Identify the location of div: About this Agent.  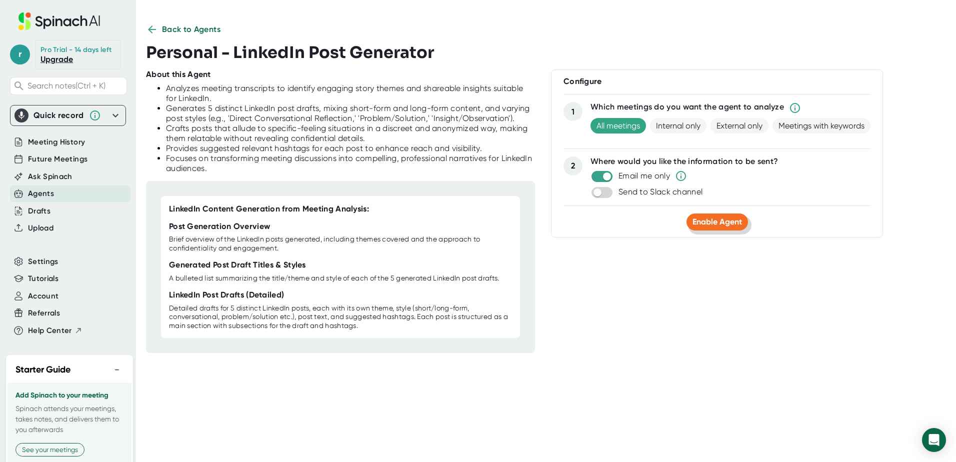
(178, 74).